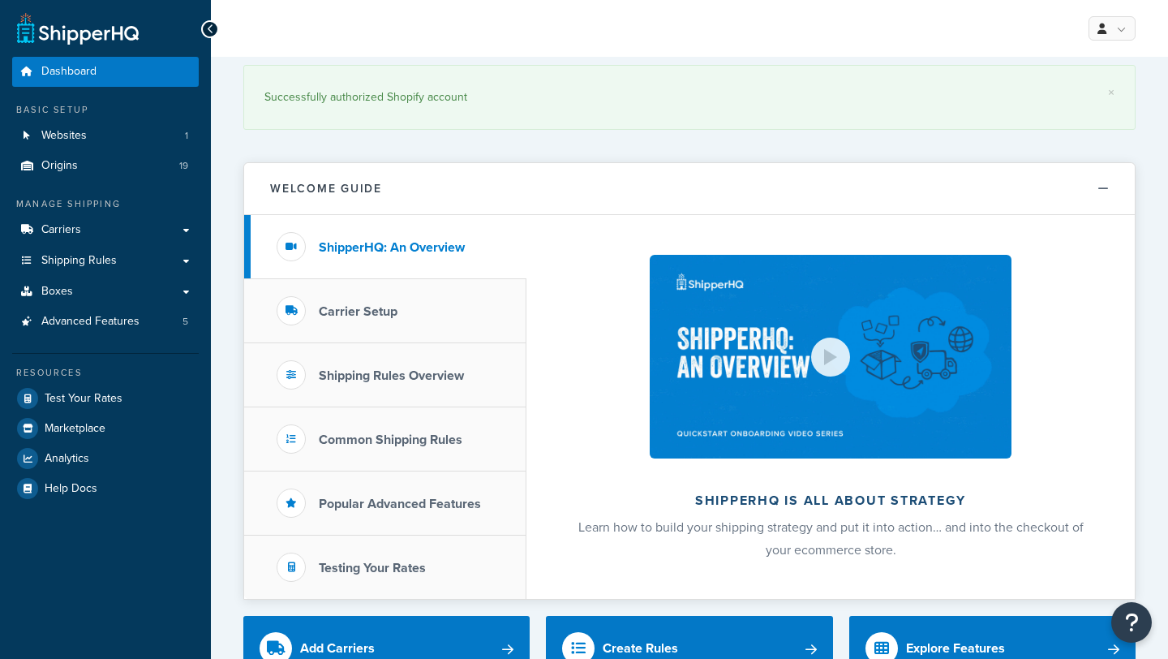 The width and height of the screenshot is (1168, 659). What do you see at coordinates (690, 189) in the screenshot?
I see `button: Welcome Guide` at bounding box center [690, 189].